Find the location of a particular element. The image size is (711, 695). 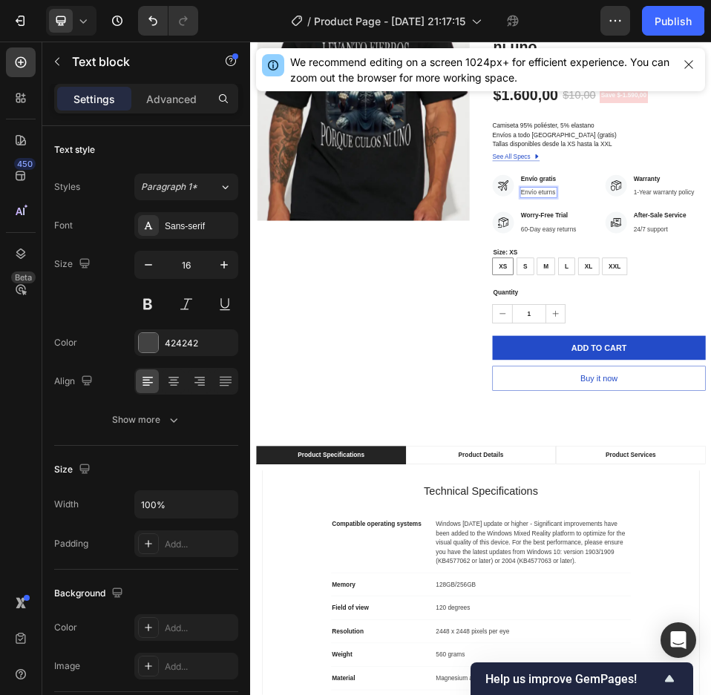

div: Publish is located at coordinates (673, 21).